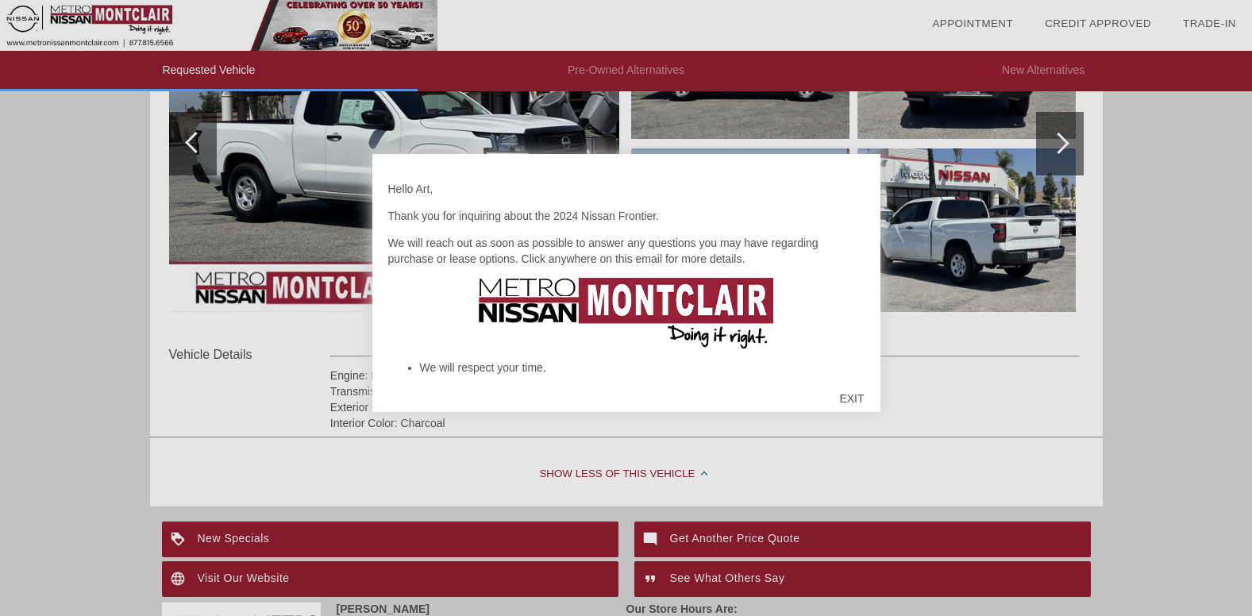  I want to click on p: We will reach out as soon as possible to answer any questions you may have regarding purchase or ..., so click(626, 251).